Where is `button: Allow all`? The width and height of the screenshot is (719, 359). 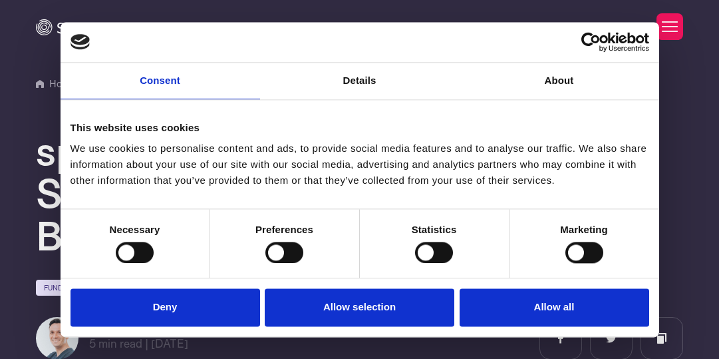 button: Allow all is located at coordinates (554, 307).